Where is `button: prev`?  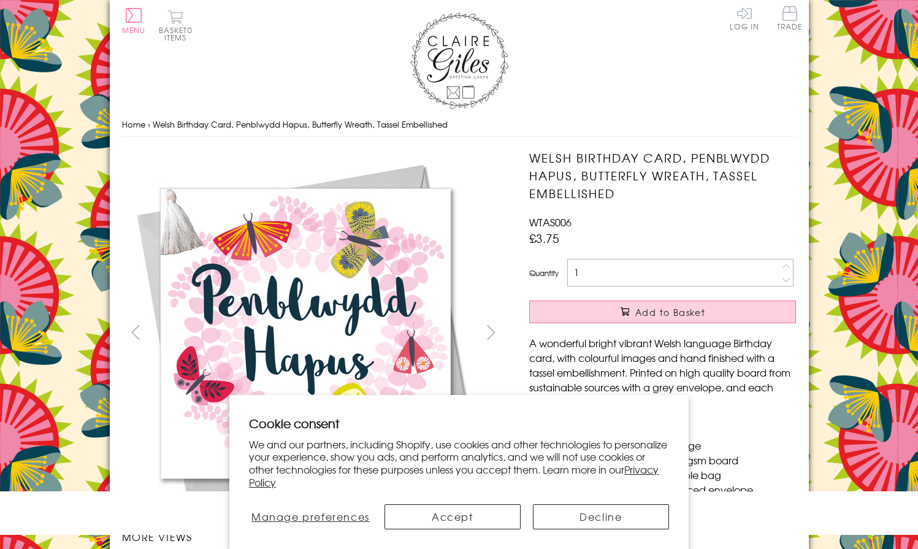
button: prev is located at coordinates (136, 332).